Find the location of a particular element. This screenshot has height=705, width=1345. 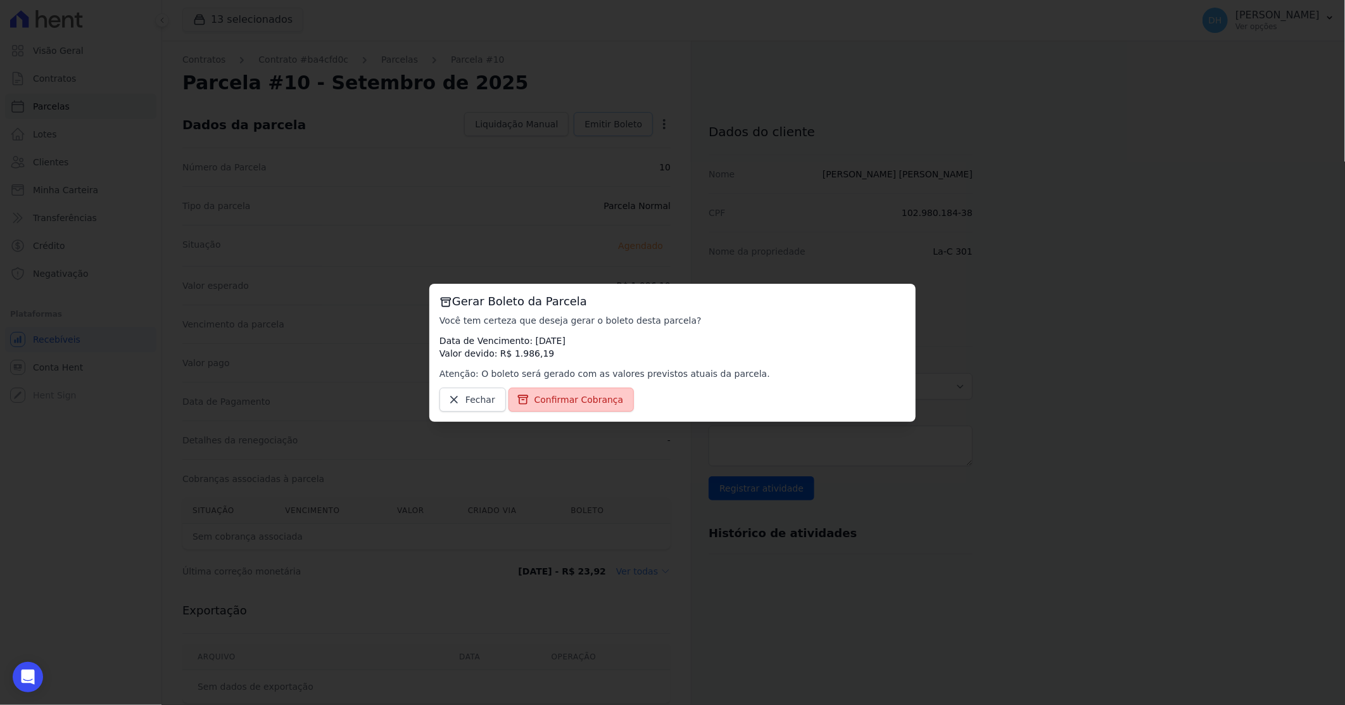

p: Você tem certeza que deseja gerar o boleto desta parcela? is located at coordinates (673, 321).